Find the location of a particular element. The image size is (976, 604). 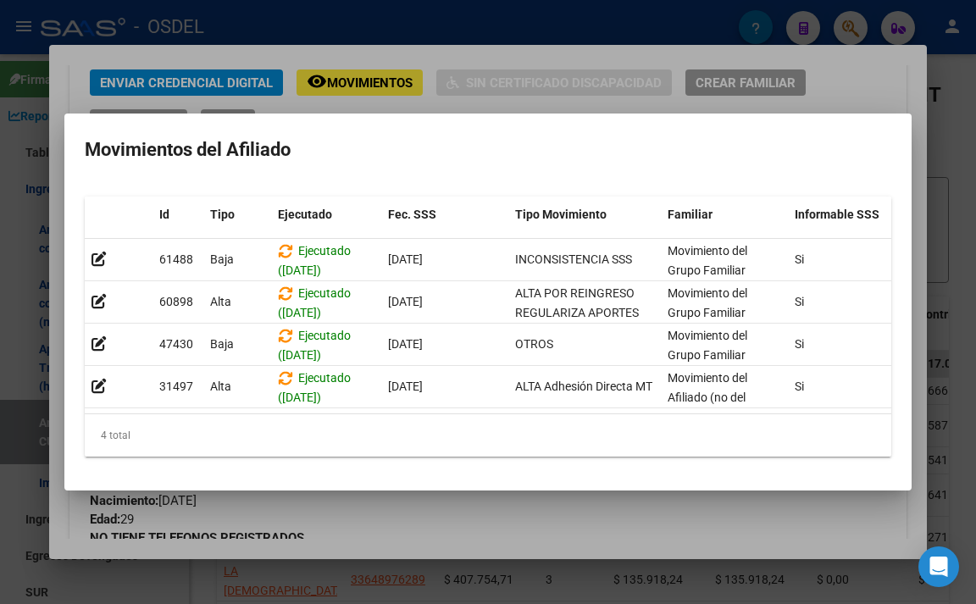

span: Familiar is located at coordinates (690, 214).